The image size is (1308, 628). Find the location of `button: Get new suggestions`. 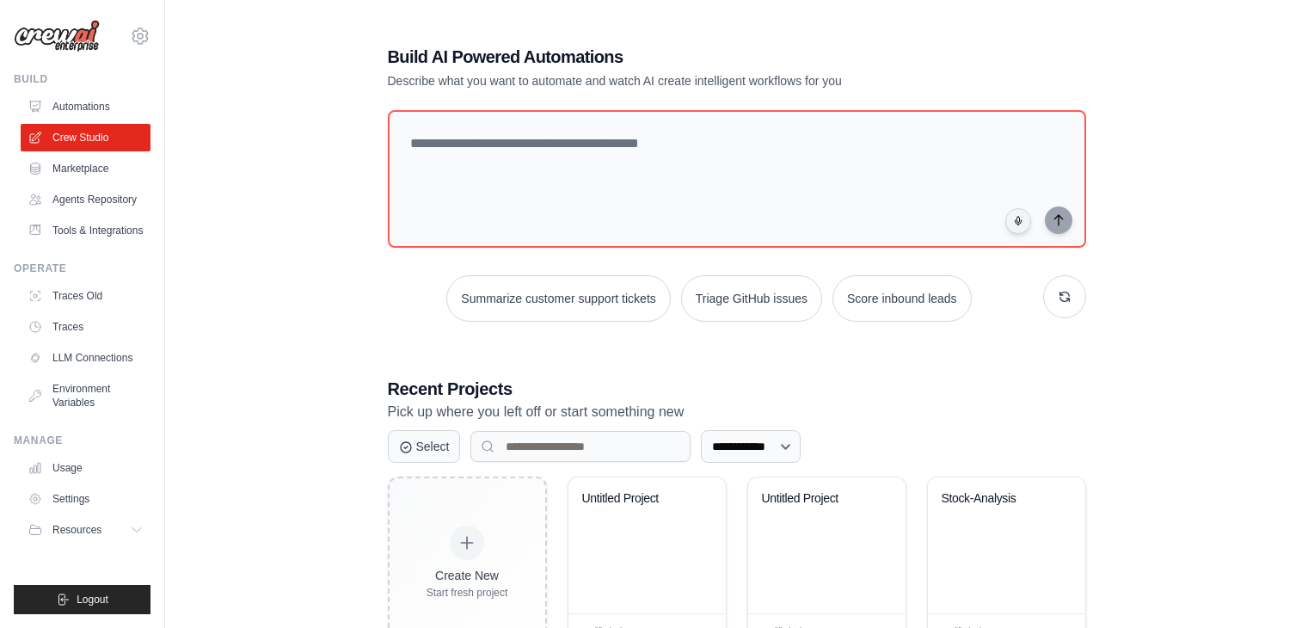

button: Get new suggestions is located at coordinates (1064, 297).